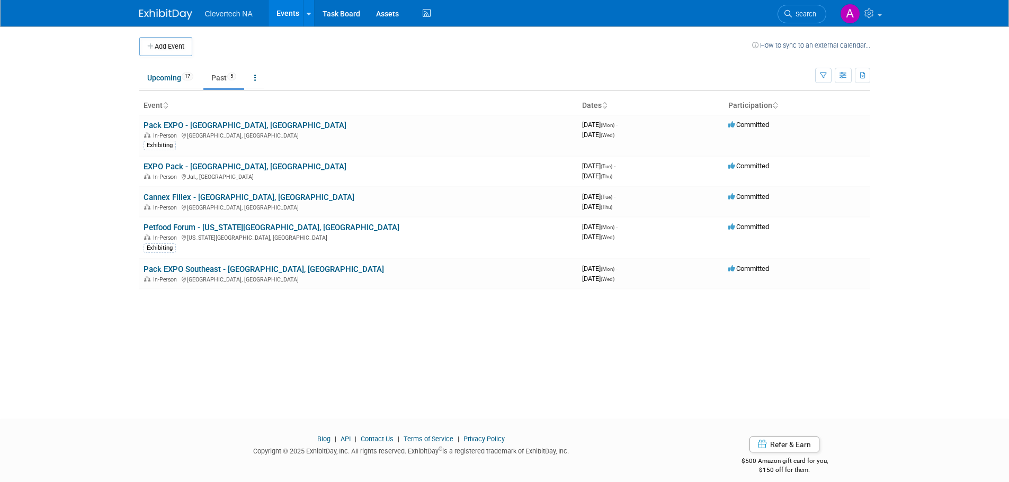  Describe the element at coordinates (345, 439) in the screenshot. I see `a: API` at that location.